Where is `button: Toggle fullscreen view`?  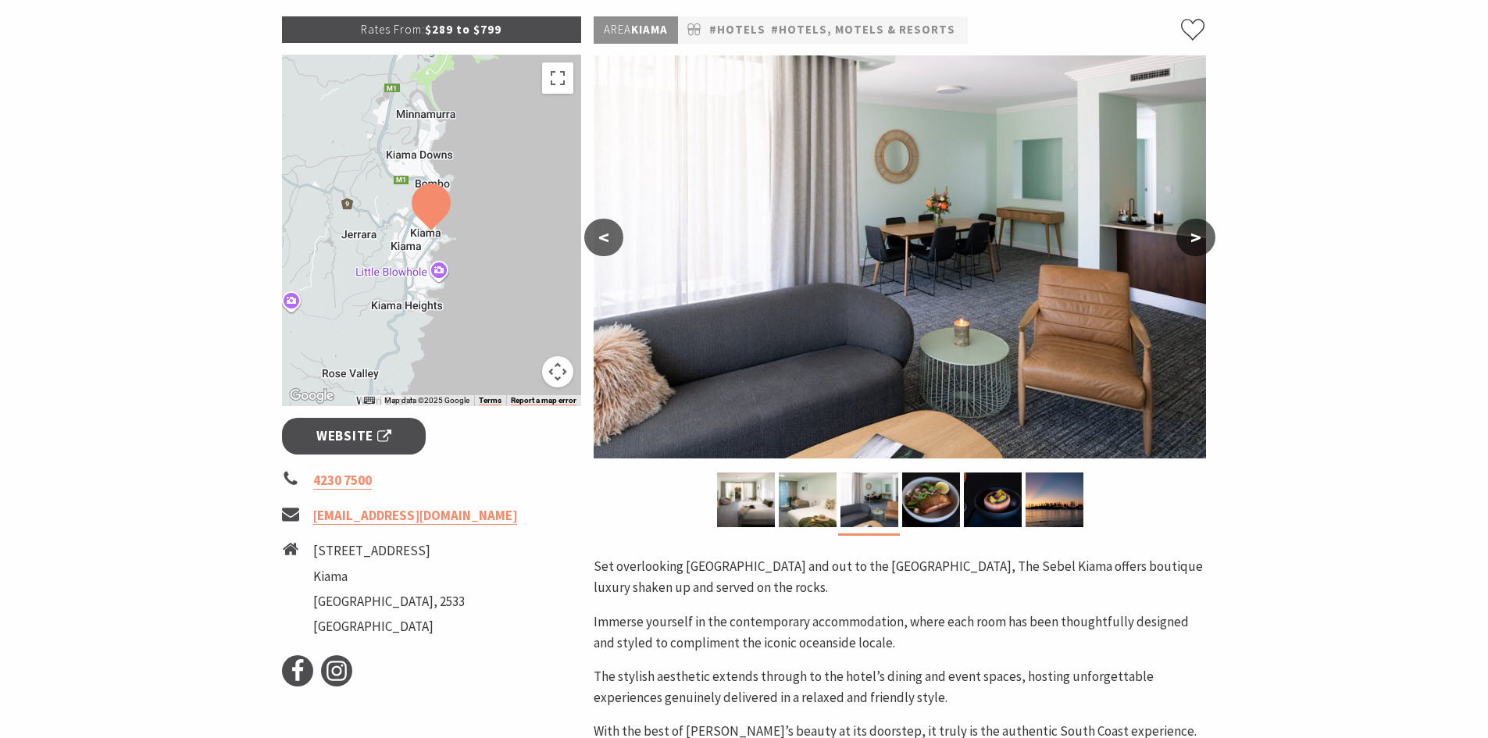
button: Toggle fullscreen view is located at coordinates (558, 78).